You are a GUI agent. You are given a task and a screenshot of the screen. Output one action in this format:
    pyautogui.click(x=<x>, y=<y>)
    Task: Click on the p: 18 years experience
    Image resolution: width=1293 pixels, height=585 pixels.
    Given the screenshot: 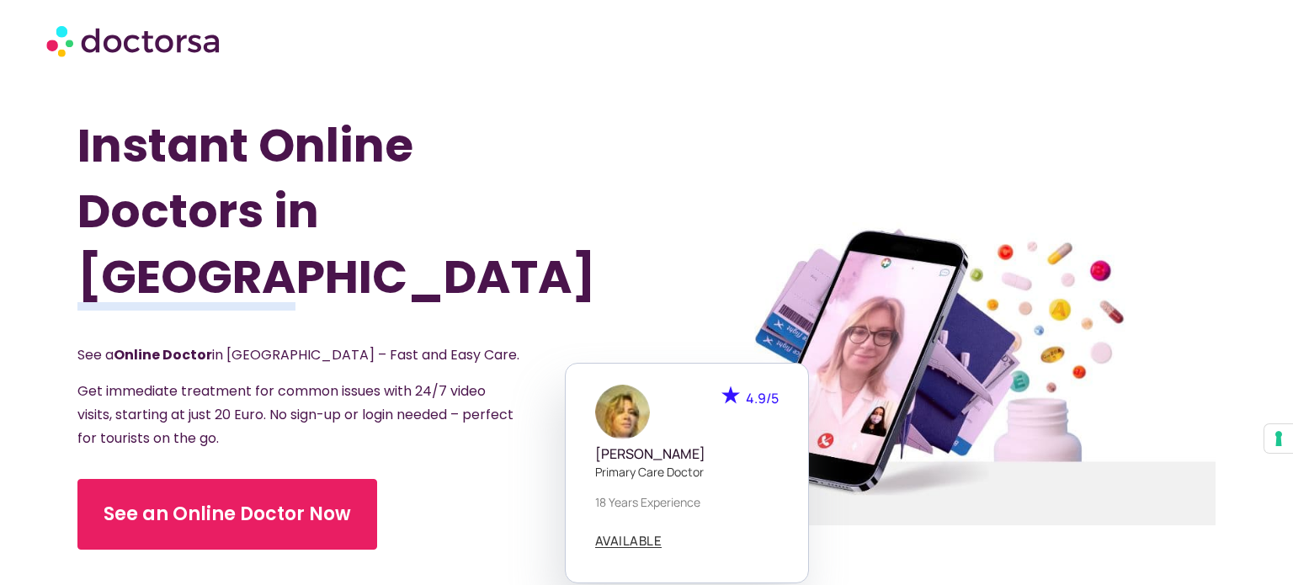 What is the action you would take?
    pyautogui.click(x=687, y=502)
    